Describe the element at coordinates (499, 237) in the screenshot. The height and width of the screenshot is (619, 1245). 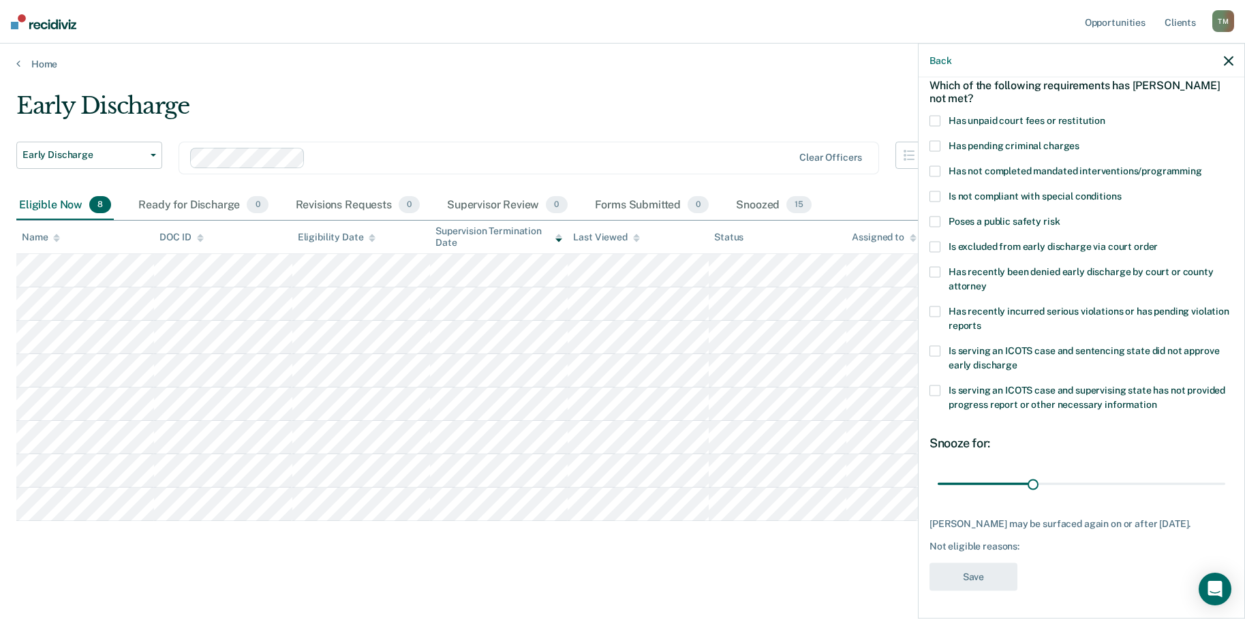
I see `div: Supervision Termination Date` at that location.